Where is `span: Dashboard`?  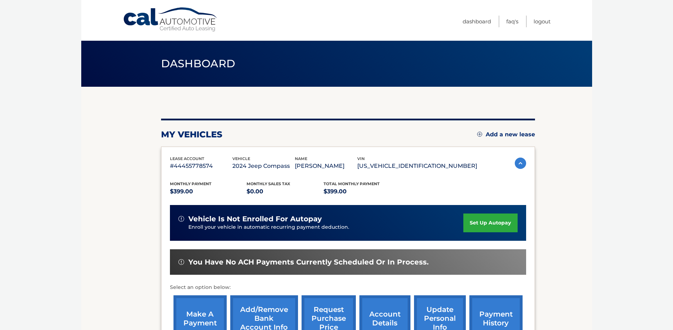
span: Dashboard is located at coordinates (198, 63).